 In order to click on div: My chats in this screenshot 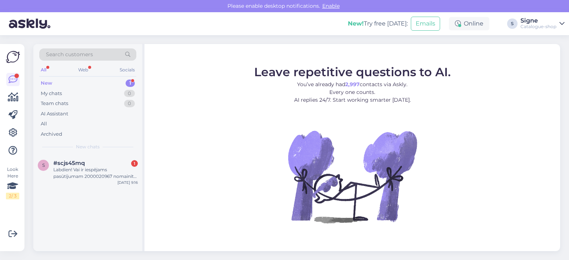, I will do `click(51, 94)`.